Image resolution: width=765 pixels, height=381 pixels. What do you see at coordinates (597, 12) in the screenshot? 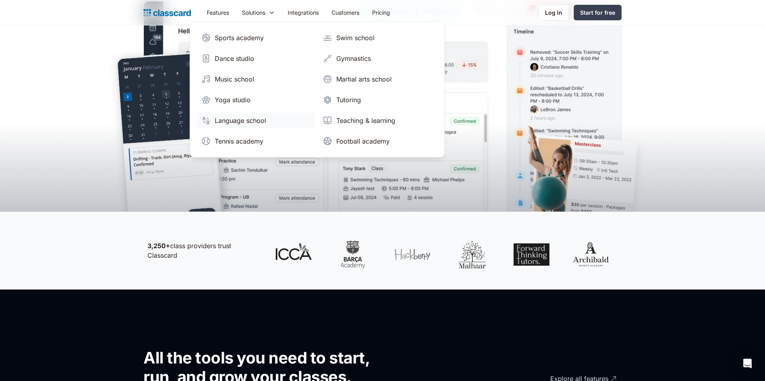
I see `div: Start for free` at bounding box center [597, 12].